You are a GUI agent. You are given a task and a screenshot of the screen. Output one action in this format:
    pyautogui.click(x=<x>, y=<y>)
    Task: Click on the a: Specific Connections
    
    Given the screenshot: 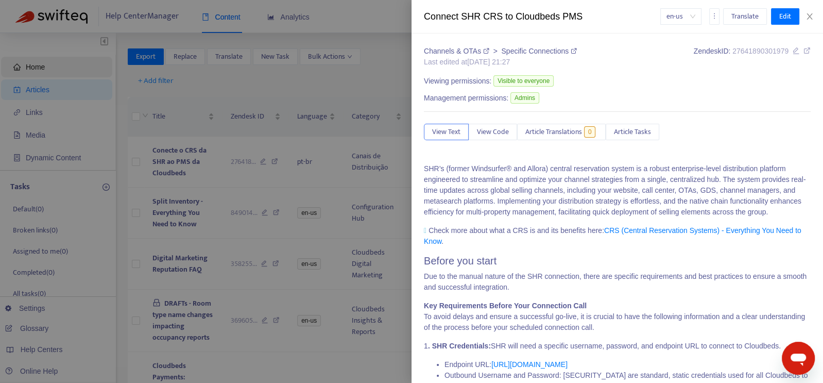 What is the action you would take?
    pyautogui.click(x=539, y=51)
    